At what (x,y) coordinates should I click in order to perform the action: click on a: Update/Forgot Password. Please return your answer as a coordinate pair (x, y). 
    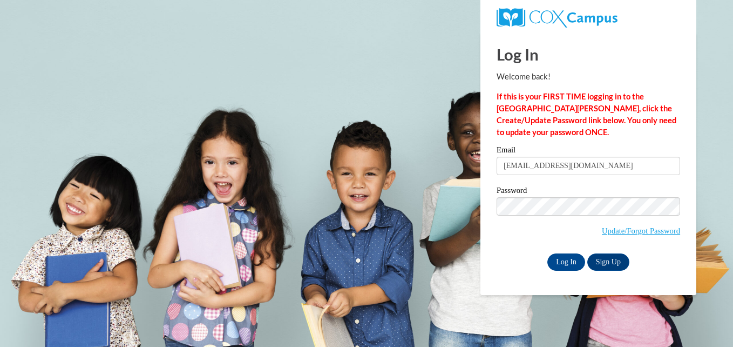
    Looking at the image, I should click on (641, 231).